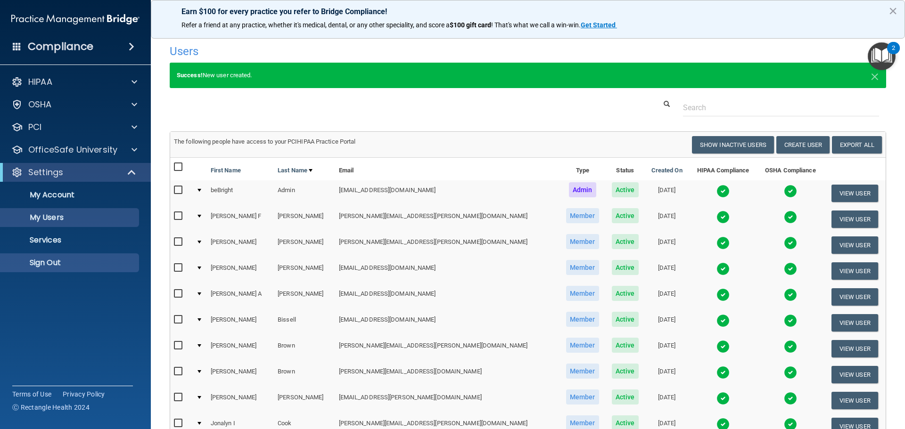  Describe the element at coordinates (733, 145) in the screenshot. I see `button: Show Inactive Users` at that location.